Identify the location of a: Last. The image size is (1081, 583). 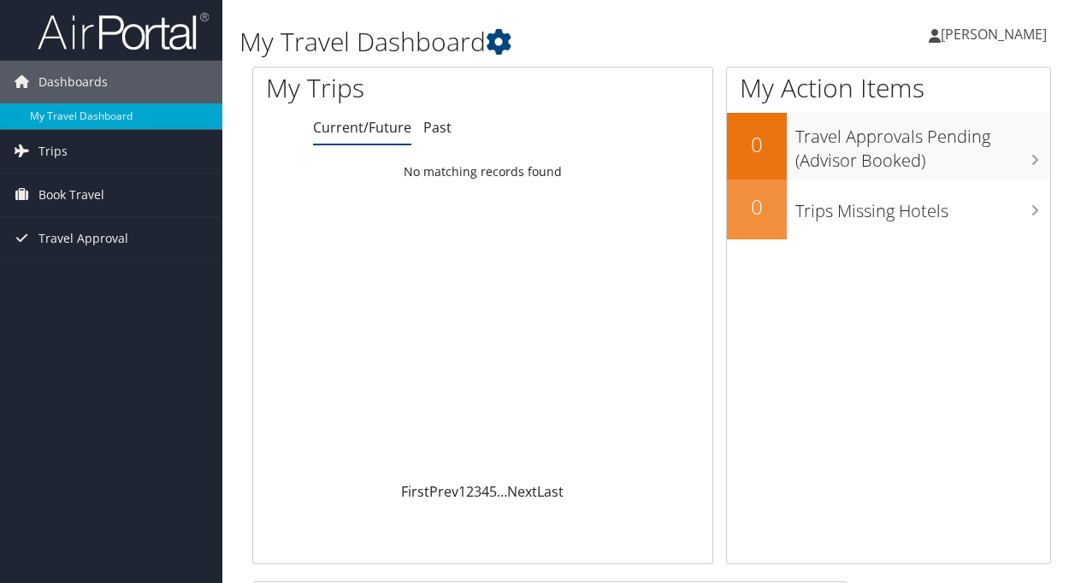
(550, 492).